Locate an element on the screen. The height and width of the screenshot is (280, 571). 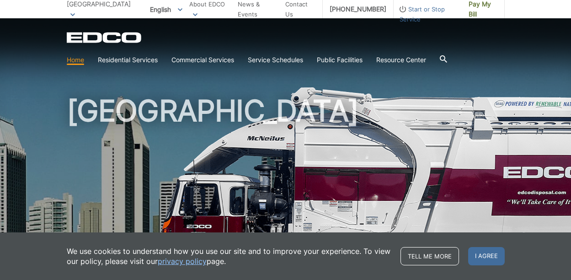
a: Residential Services is located at coordinates (128, 60).